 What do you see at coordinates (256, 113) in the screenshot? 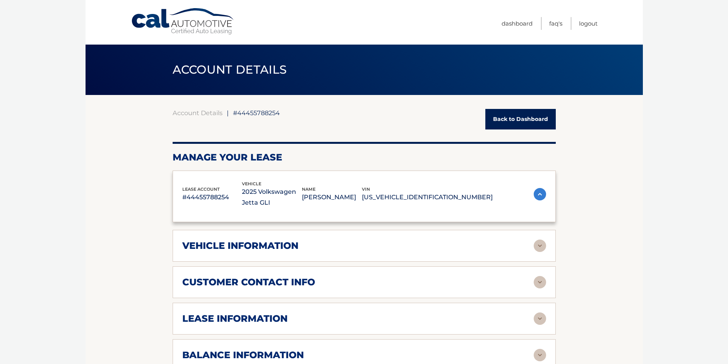
I see `span: #44455788254` at bounding box center [256, 113].